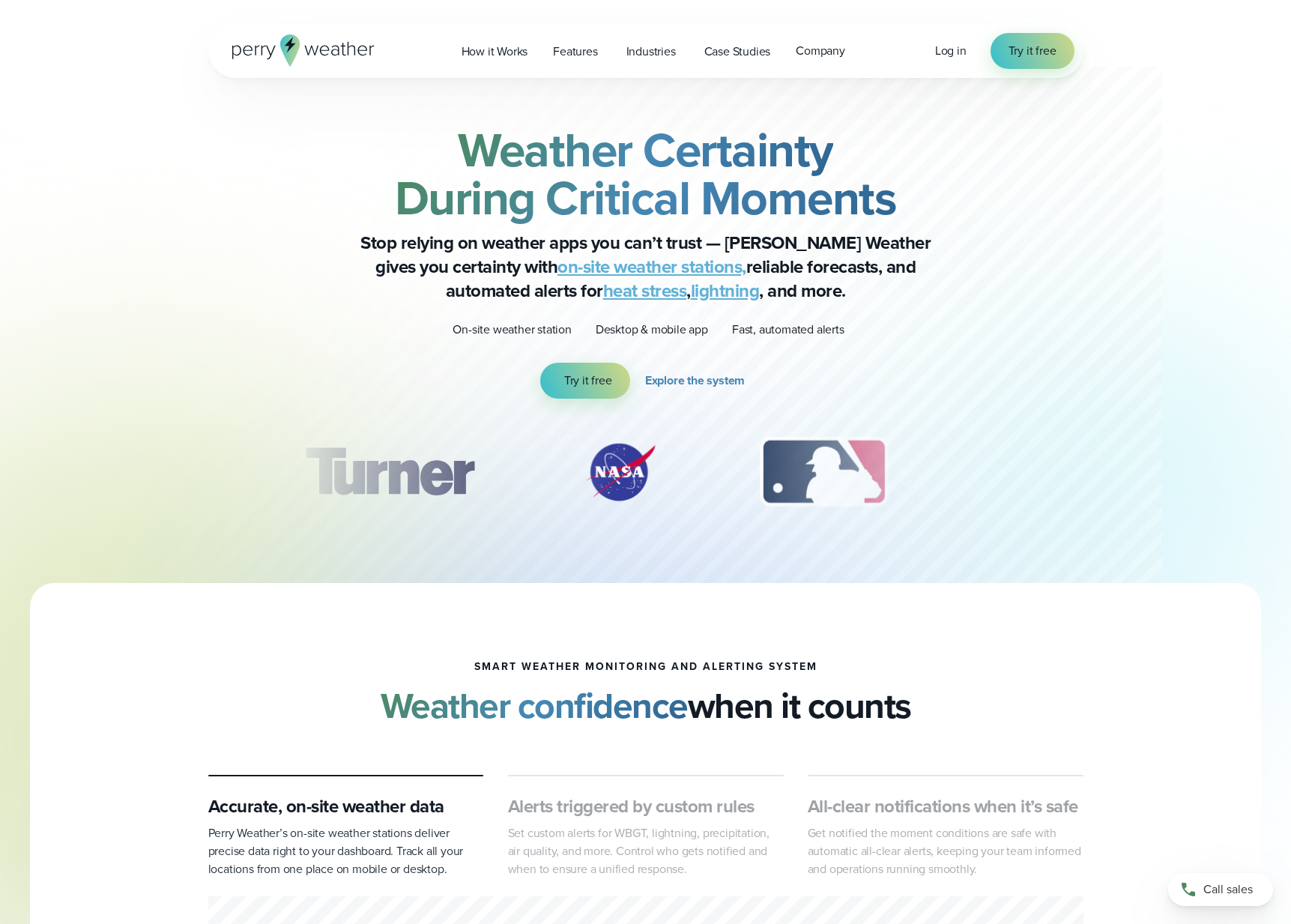 The image size is (1291, 924). I want to click on h3: Alerts triggered by custom rules, so click(646, 806).